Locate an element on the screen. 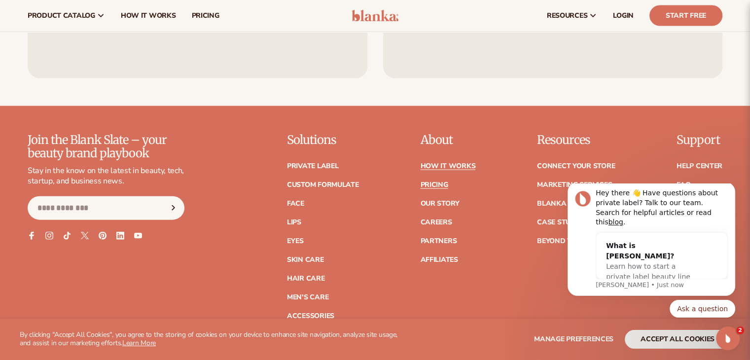 Image resolution: width=750 pixels, height=360 pixels. p: About is located at coordinates (448, 140).